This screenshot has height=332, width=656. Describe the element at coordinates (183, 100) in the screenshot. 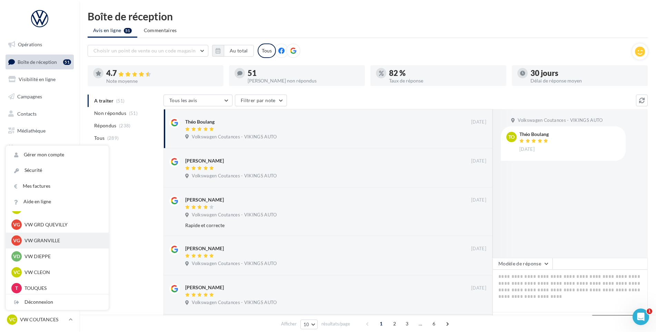

I see `span: Tous les avis` at that location.